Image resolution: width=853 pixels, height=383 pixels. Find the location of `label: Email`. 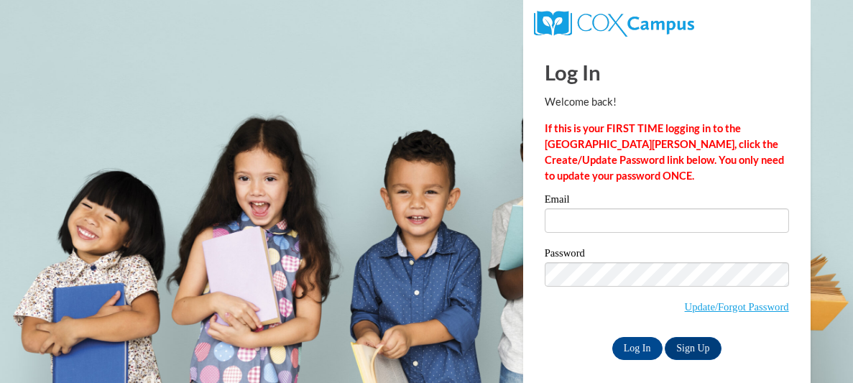

label: Email is located at coordinates (667, 201).